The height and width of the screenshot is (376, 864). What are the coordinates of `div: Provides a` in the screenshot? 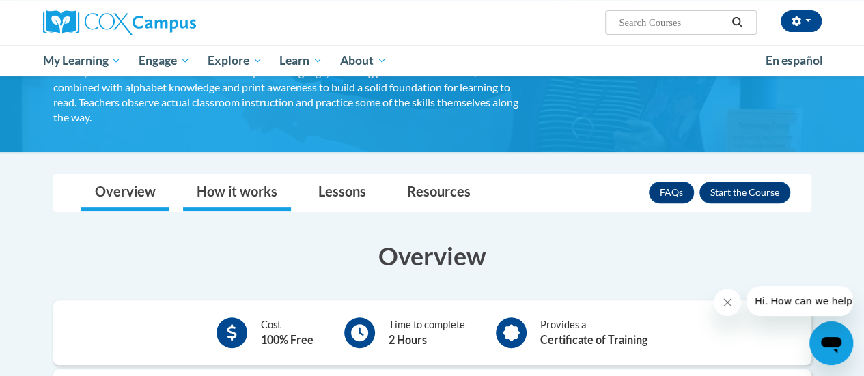 It's located at (593, 332).